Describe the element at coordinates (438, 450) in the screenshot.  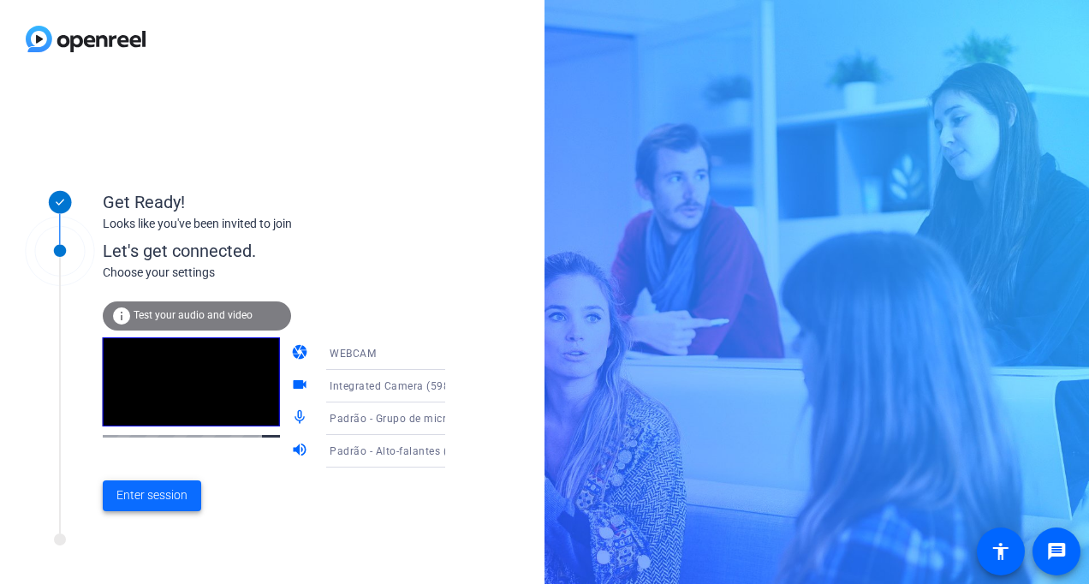
I see `span: Padrão - Alto-falantes (2- Realtek(R) Audio)` at that location.